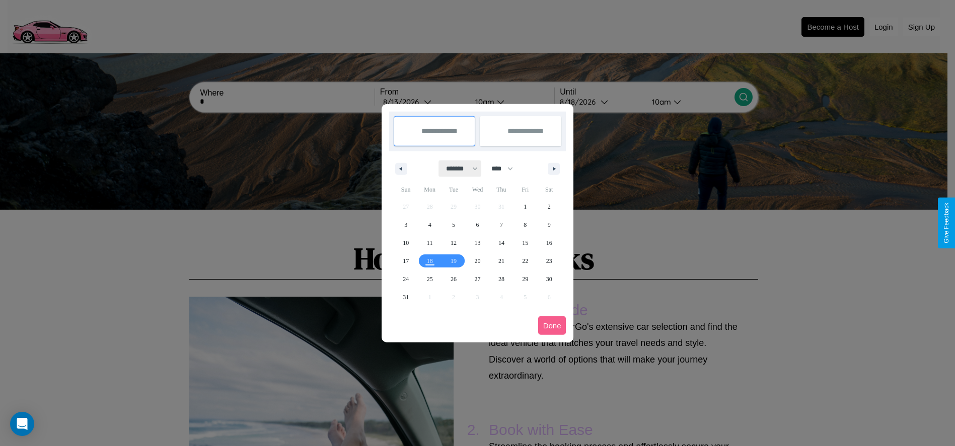 This screenshot has height=446, width=955. I want to click on span: 8, so click(525, 225).